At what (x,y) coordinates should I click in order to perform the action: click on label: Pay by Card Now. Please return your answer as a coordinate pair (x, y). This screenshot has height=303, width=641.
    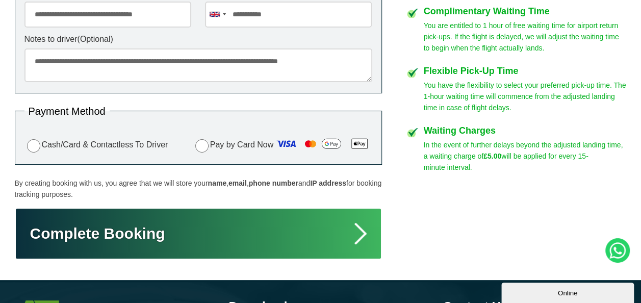
    Looking at the image, I should click on (283, 145).